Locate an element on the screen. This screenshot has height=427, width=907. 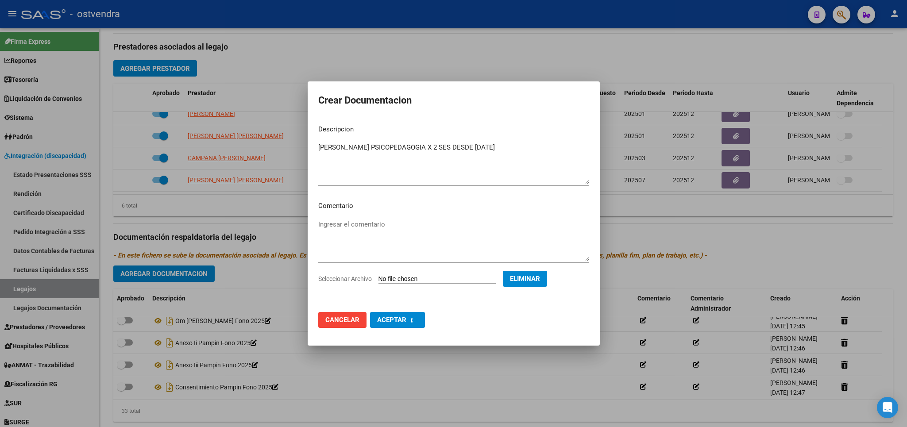
button: Cancelar is located at coordinates (342, 320).